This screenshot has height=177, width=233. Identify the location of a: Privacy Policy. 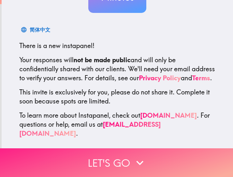
(160, 78).